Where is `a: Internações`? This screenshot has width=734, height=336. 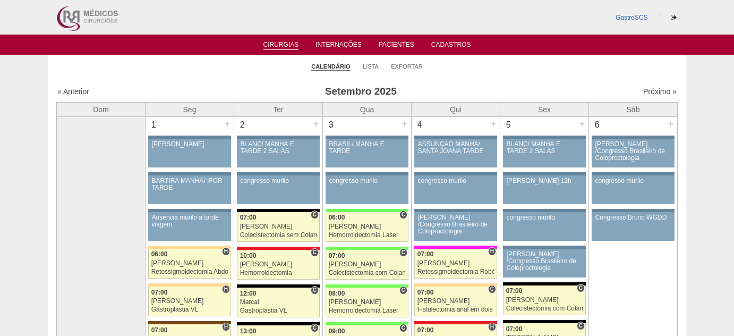
a: Internações is located at coordinates (338, 46).